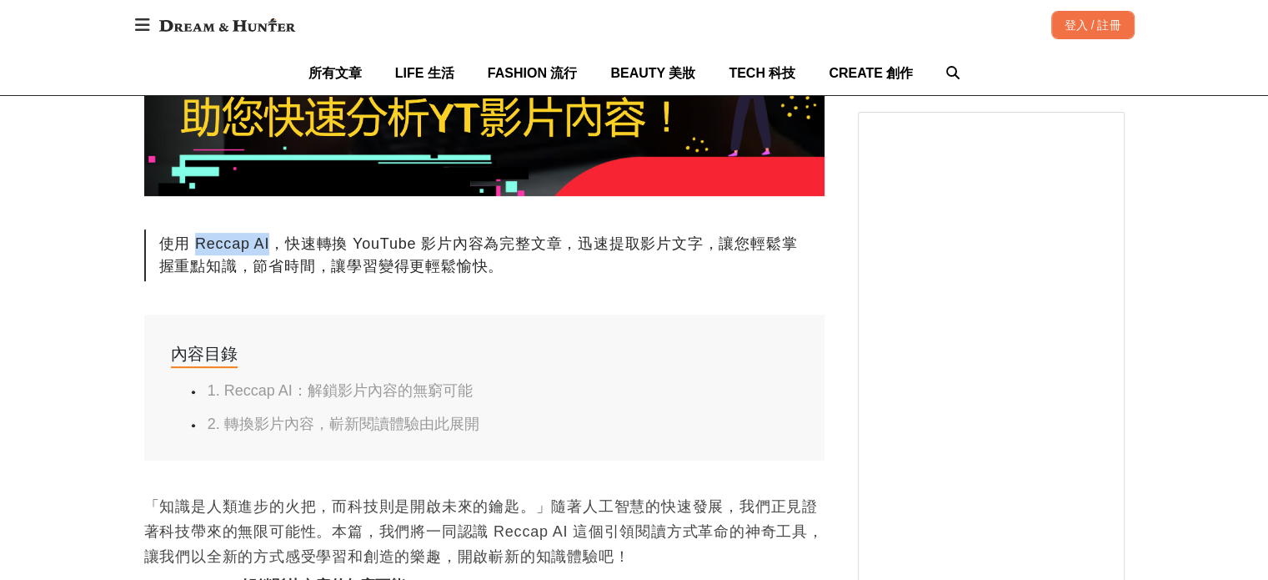 Image resolution: width=1268 pixels, height=580 pixels. What do you see at coordinates (424, 73) in the screenshot?
I see `a: LIFE 生活` at bounding box center [424, 73].